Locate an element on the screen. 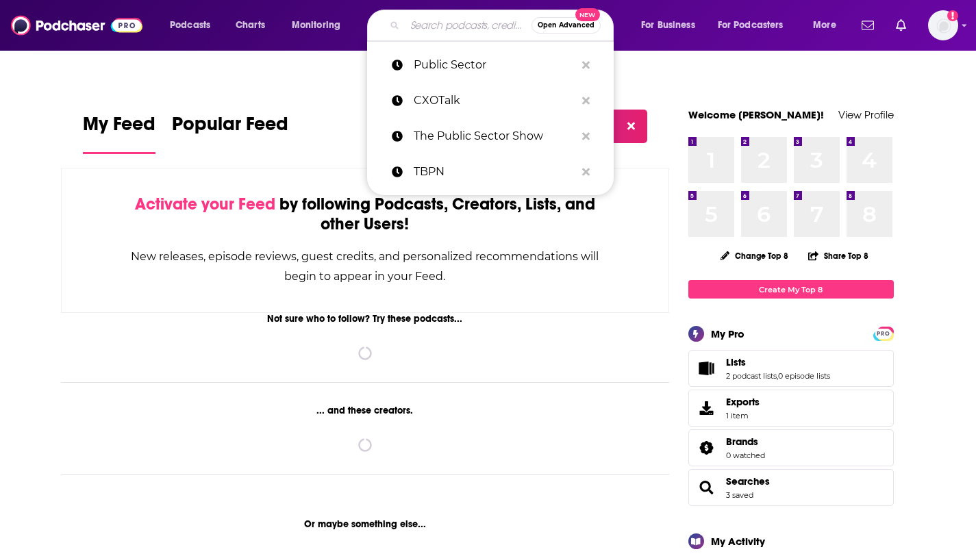 The height and width of the screenshot is (556, 976). span: Monitoring is located at coordinates (316, 25).